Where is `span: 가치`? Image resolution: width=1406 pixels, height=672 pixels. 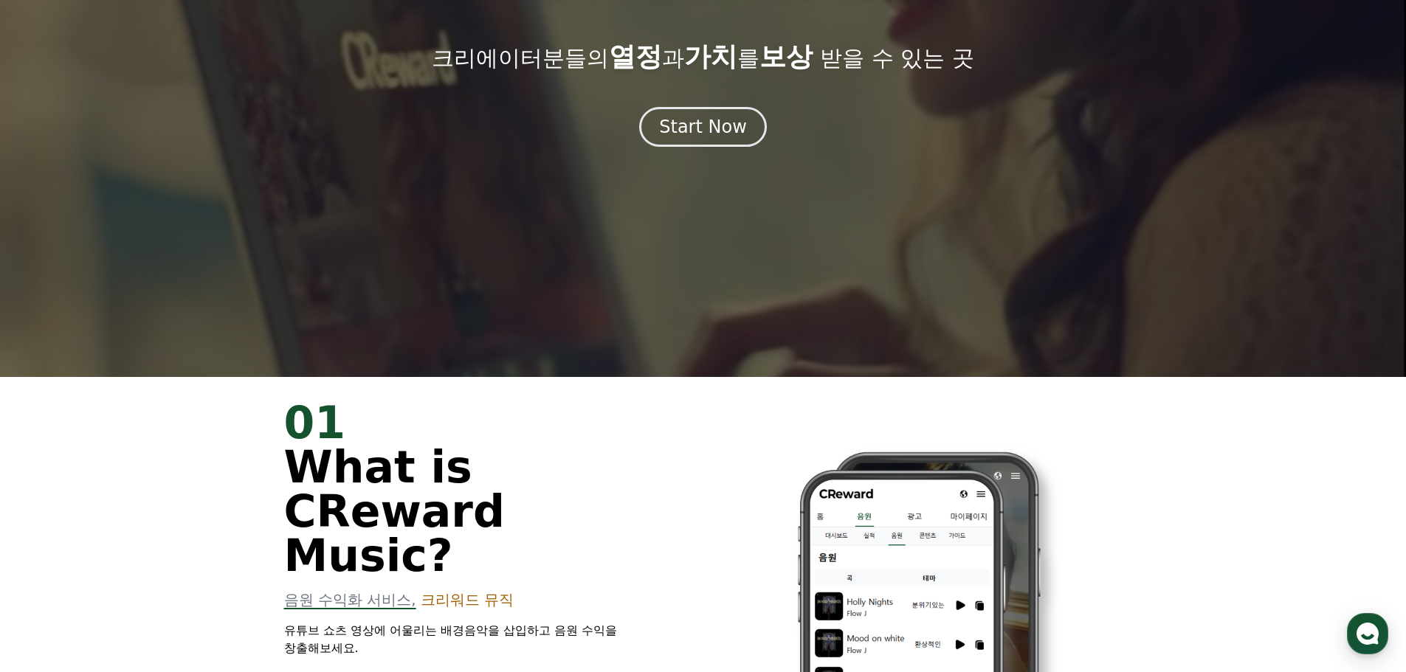 span: 가치 is located at coordinates (711, 56).